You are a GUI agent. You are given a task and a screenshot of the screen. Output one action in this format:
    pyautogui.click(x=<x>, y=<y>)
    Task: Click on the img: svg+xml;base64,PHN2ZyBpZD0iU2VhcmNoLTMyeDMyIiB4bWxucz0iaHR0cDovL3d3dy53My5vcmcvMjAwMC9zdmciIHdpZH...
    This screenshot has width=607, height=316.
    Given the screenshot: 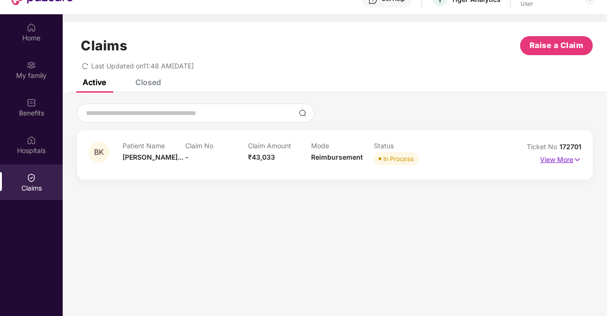 What is the action you would take?
    pyautogui.click(x=303, y=113)
    